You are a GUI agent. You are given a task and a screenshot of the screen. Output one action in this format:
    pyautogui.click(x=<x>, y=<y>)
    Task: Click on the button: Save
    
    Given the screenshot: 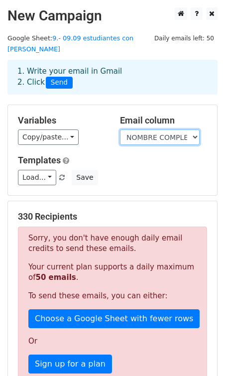 What is the action you would take?
    pyautogui.click(x=85, y=177)
    